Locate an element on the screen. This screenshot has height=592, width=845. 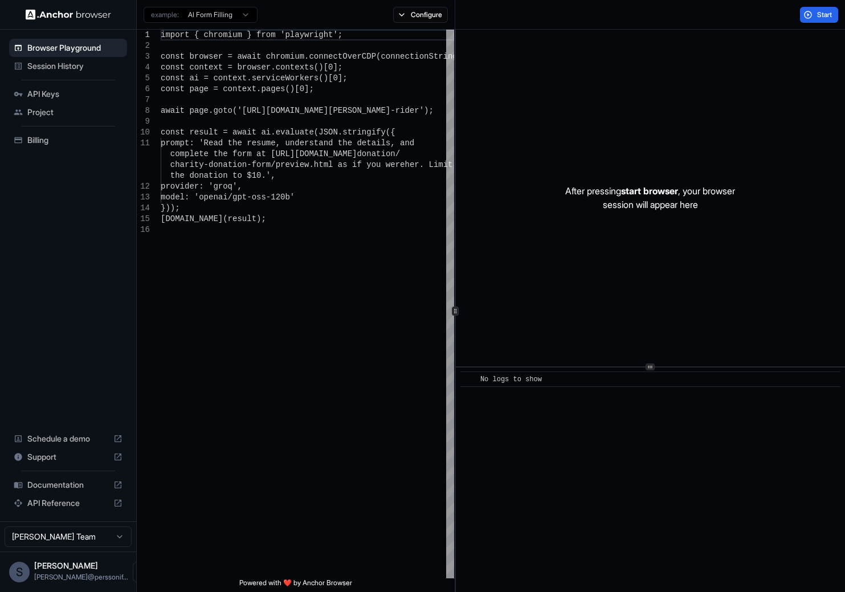
span: Billing is located at coordinates (75, 140).